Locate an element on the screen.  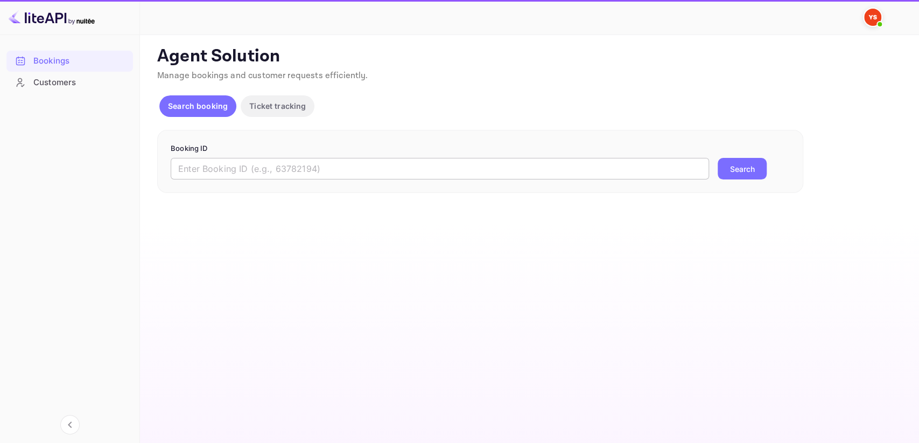
a: Customers is located at coordinates (69, 82).